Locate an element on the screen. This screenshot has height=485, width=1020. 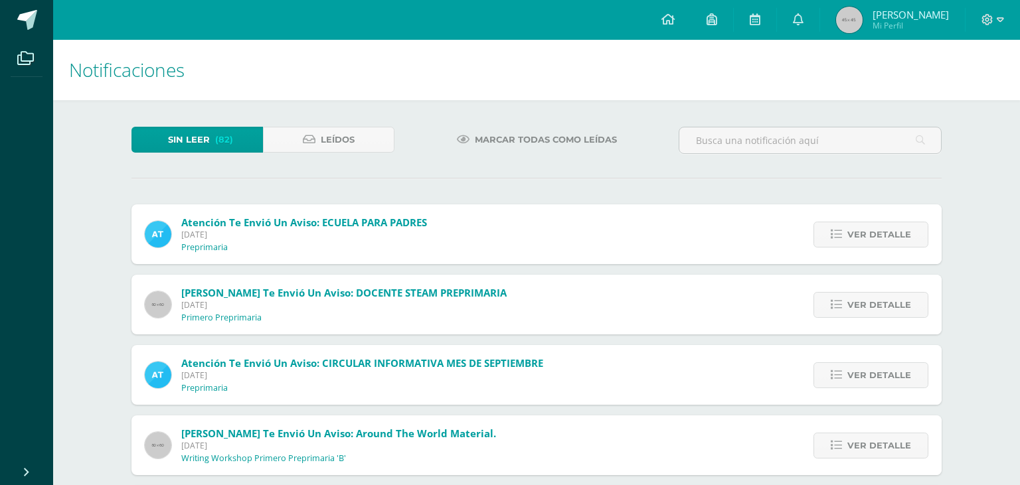
span: Atención te envió un aviso: CIRCULAR INFORMATIVA MES DE SEPTIEMBRE is located at coordinates (362, 363).